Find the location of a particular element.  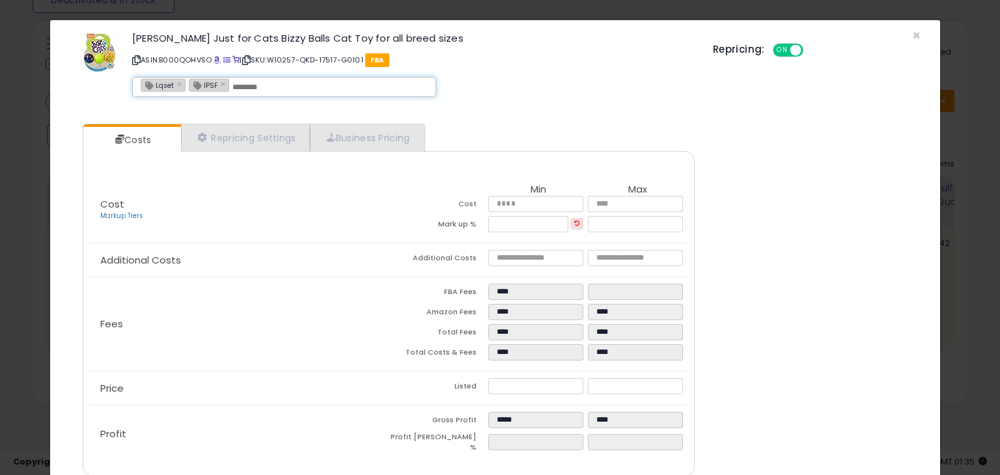

a: Repricing Settings is located at coordinates (245, 137).